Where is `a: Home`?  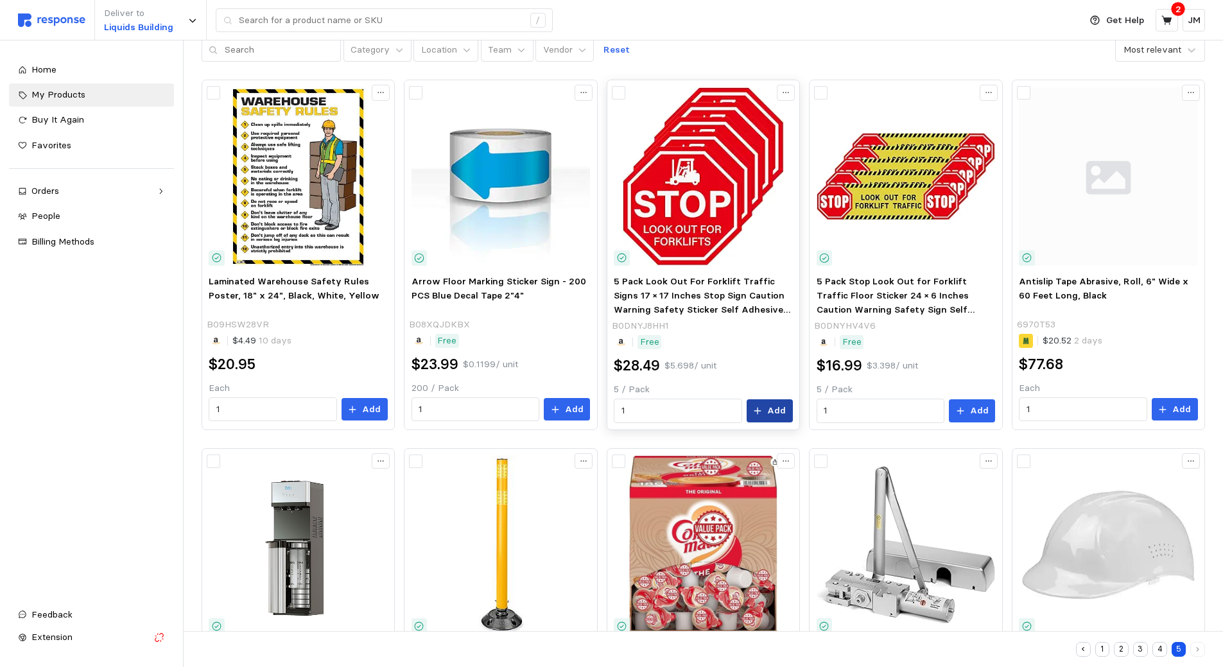
a: Home is located at coordinates (91, 70).